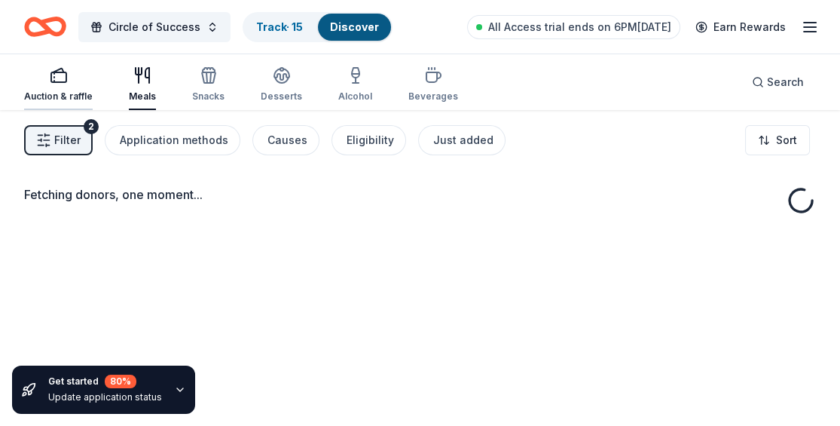 The height and width of the screenshot is (426, 840). Describe the element at coordinates (208, 85) in the screenshot. I see `button: Snacks` at that location.